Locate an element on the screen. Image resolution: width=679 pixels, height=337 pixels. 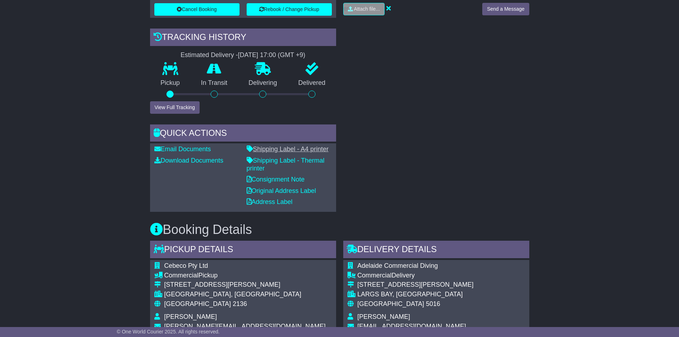
div: Pickup Details is located at coordinates (243, 250).